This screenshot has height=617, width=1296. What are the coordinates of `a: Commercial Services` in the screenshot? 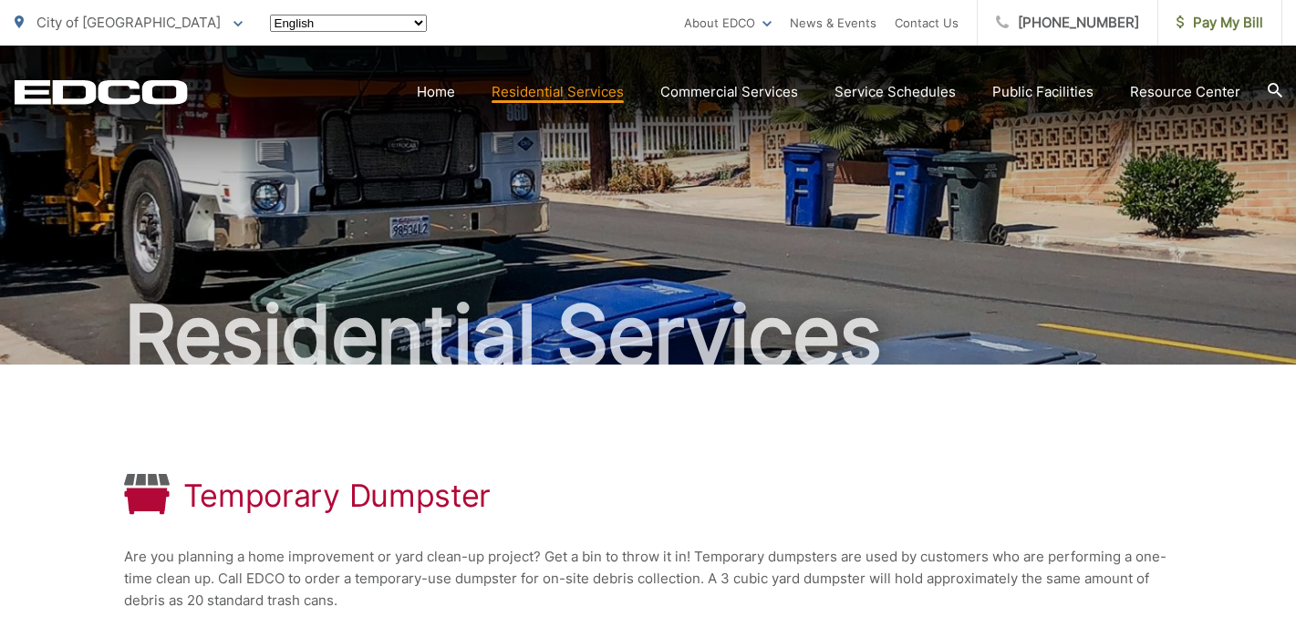 It's located at (728, 92).